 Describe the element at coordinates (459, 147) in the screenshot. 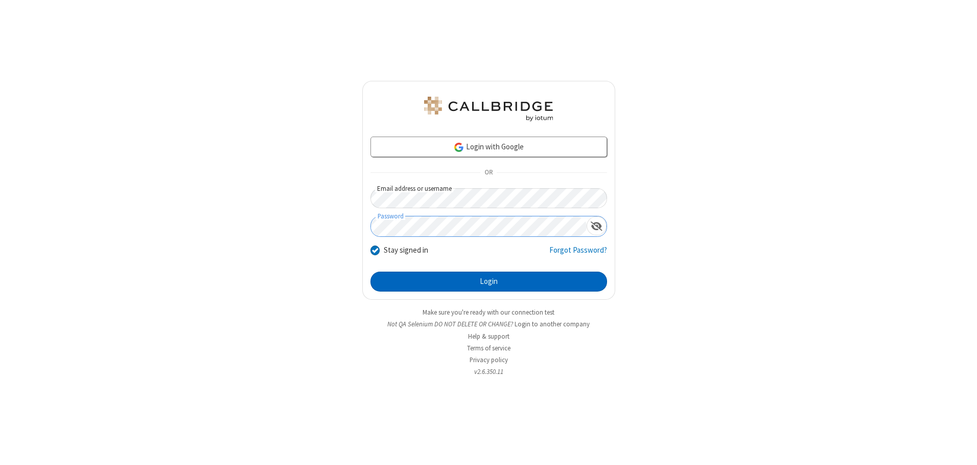

I see `img: google-icon.png` at that location.